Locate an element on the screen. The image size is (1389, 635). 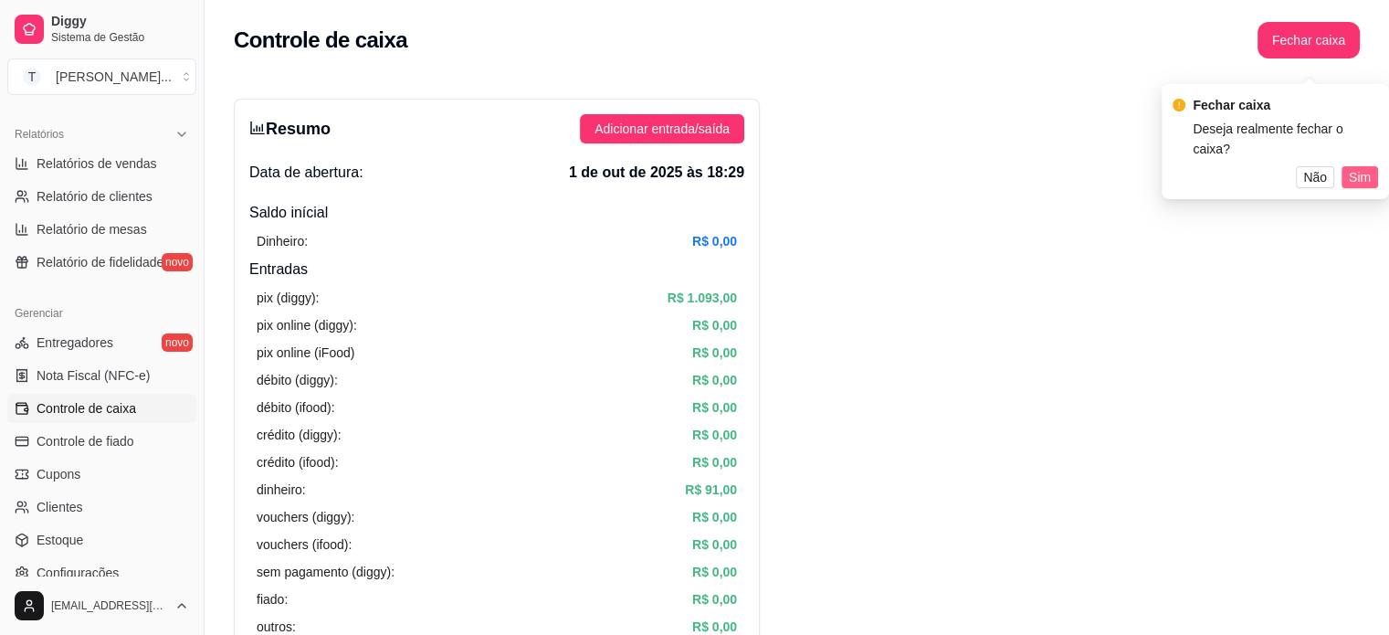
span: Clientes is located at coordinates (59, 507).